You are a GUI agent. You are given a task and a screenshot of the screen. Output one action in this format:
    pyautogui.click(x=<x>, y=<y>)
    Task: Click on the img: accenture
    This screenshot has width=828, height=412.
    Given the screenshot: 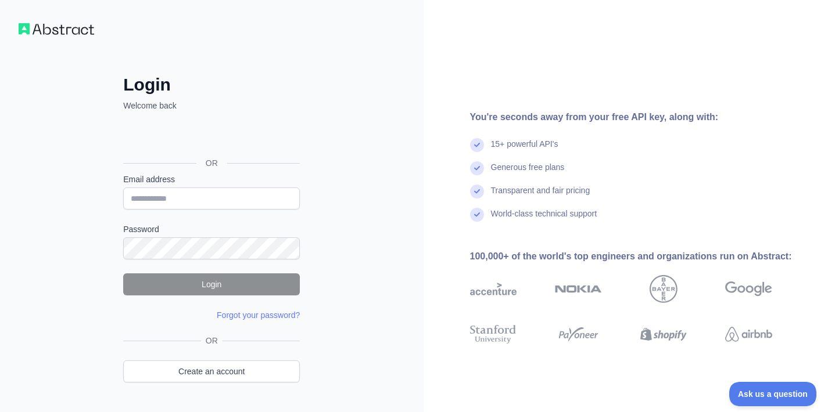 What is the action you would take?
    pyautogui.click(x=493, y=289)
    